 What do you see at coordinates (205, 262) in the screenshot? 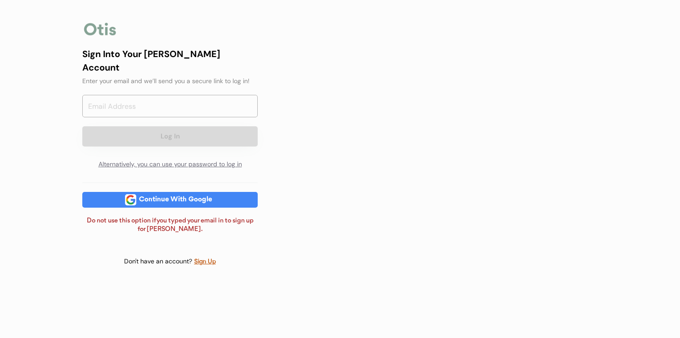
I see `div: Sign Up` at bounding box center [205, 262].